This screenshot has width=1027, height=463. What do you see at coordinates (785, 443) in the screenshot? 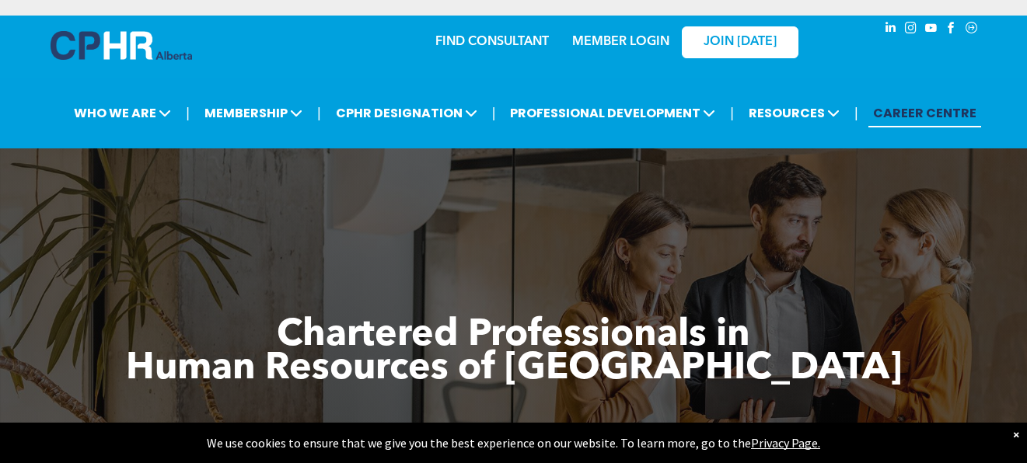
I see `a: Privacy Page.` at bounding box center [785, 443].